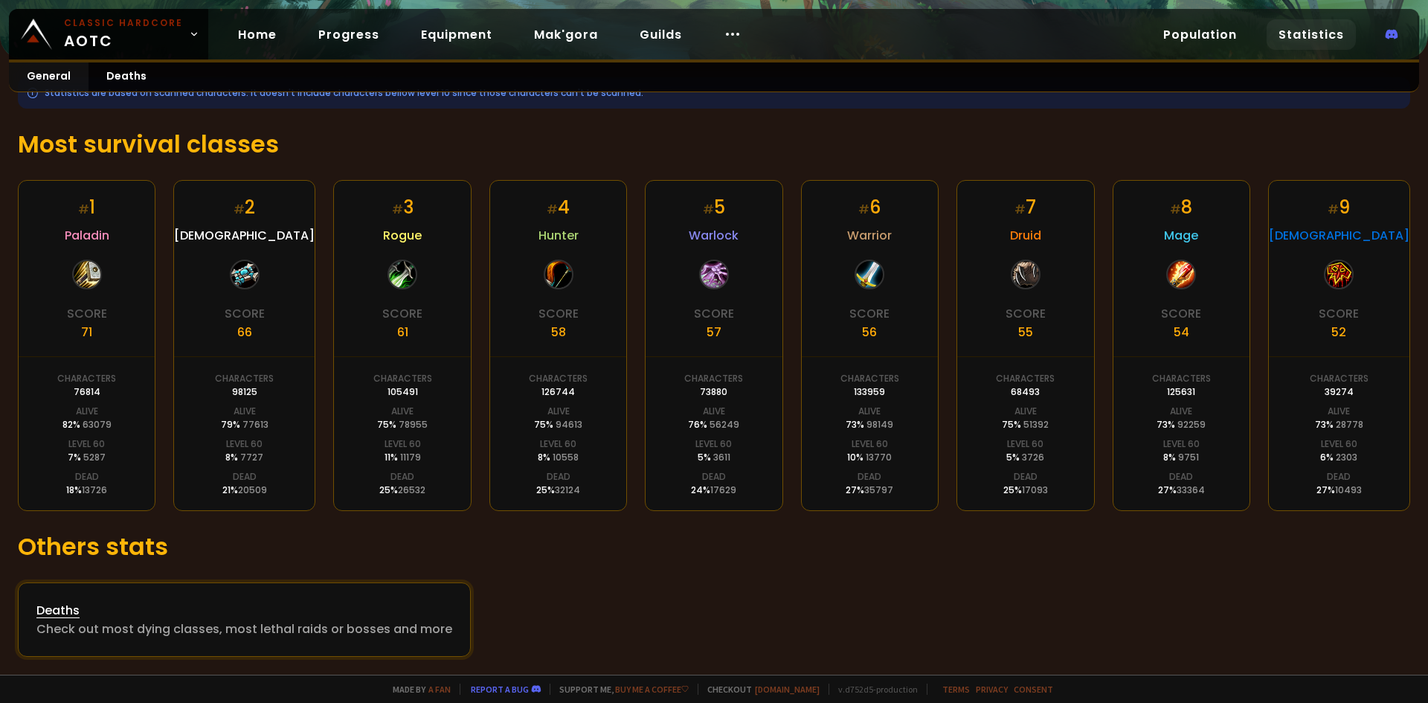  I want to click on span: 20509, so click(252, 489).